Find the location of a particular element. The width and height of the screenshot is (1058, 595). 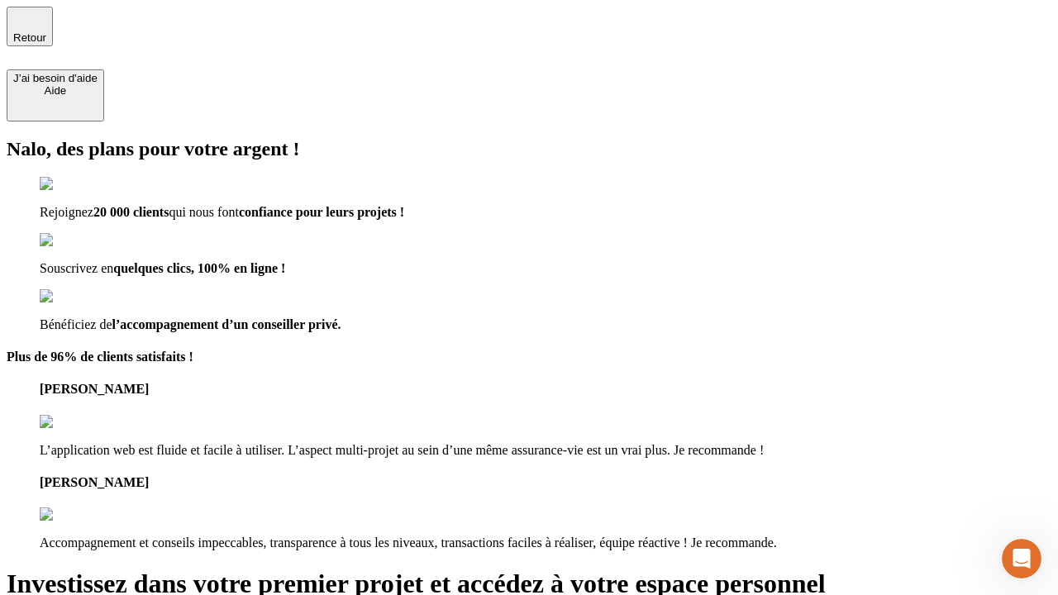

button: J’ai besoin d'aideAide is located at coordinates (55, 95).